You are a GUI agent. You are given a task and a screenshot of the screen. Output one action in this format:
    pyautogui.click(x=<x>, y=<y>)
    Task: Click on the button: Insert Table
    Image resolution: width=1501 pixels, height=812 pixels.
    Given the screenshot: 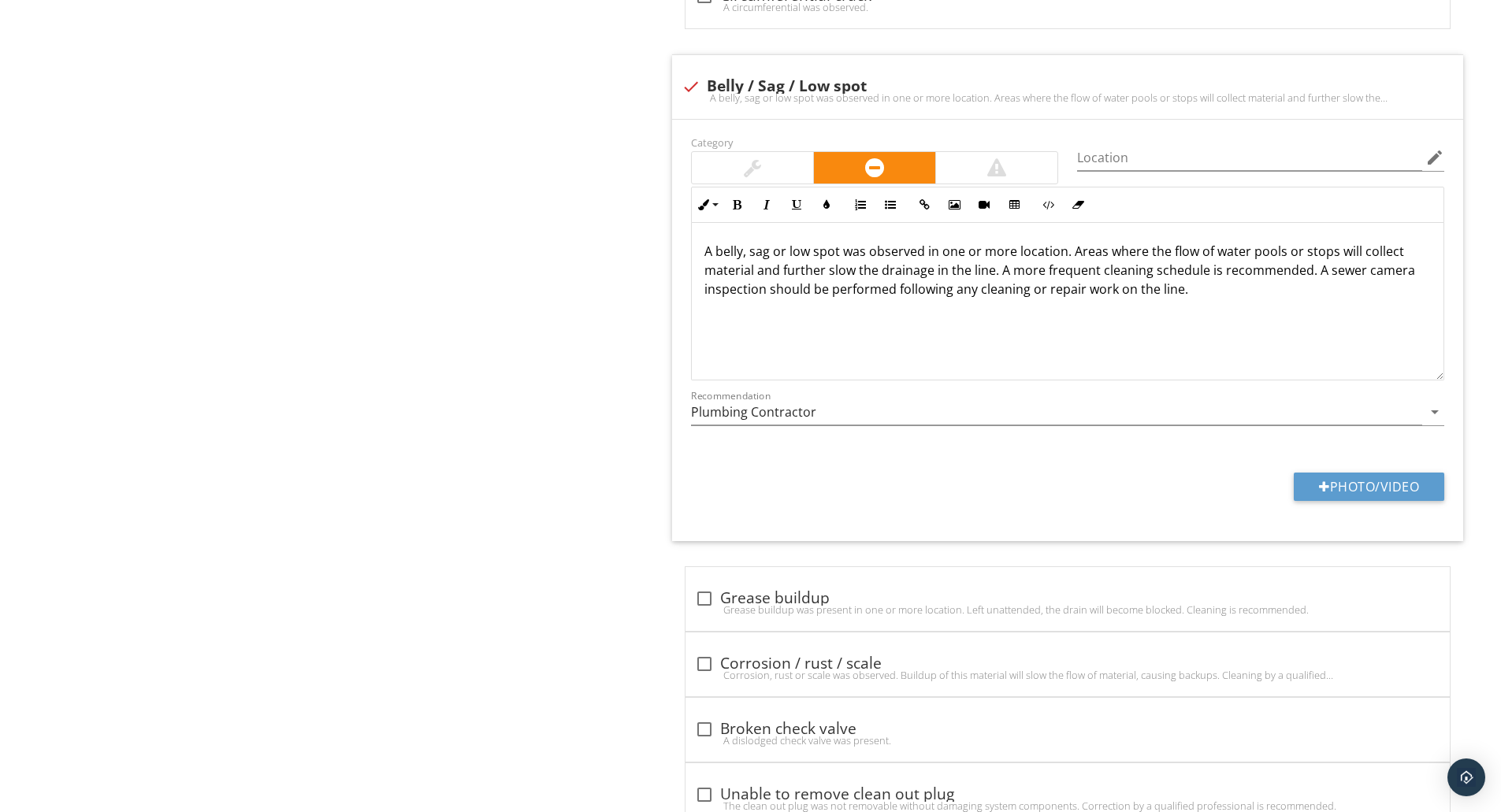 What is the action you would take?
    pyautogui.click(x=1014, y=205)
    